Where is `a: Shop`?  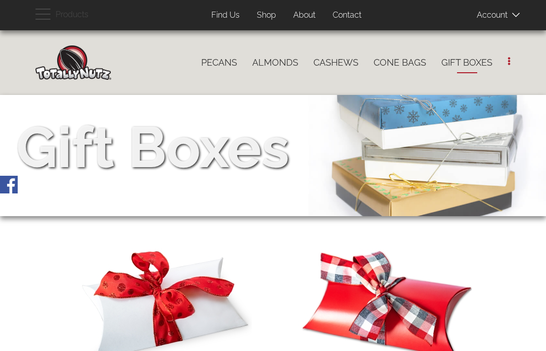 a: Shop is located at coordinates (267, 15).